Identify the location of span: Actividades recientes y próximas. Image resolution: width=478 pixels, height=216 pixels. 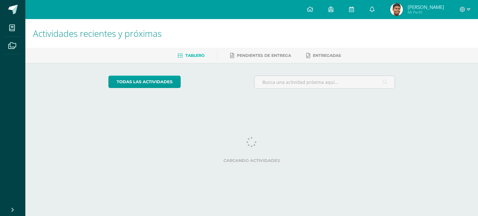
(97, 33).